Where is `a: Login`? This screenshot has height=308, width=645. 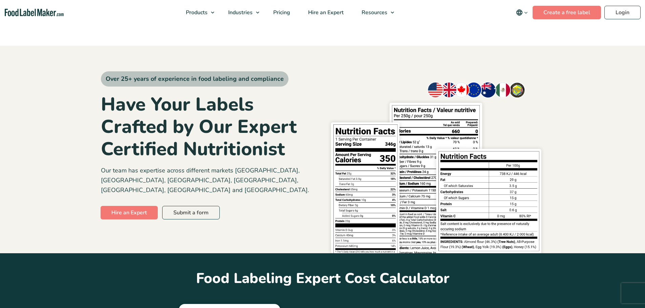
a: Login is located at coordinates (622, 13).